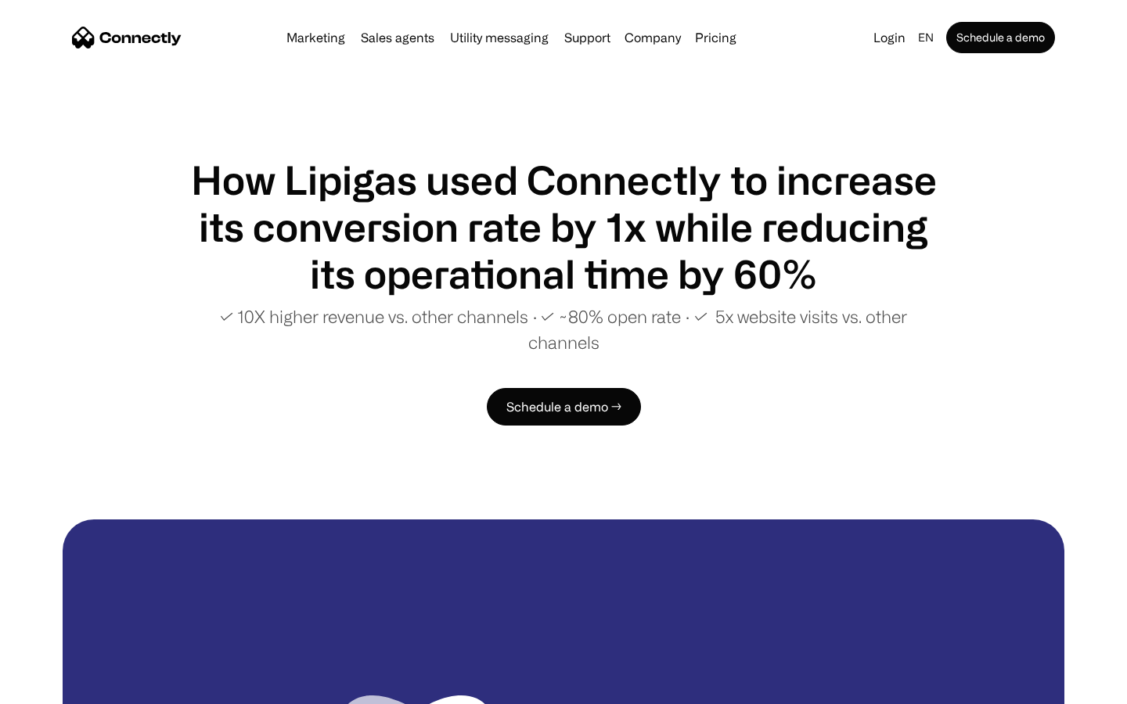  What do you see at coordinates (564, 330) in the screenshot?
I see `p: ✓ 10X higher revenue vs. other channels ∙ ✓ ~80% open rate ∙ ✓ 5x website visits vs. other channels` at bounding box center [564, 330].